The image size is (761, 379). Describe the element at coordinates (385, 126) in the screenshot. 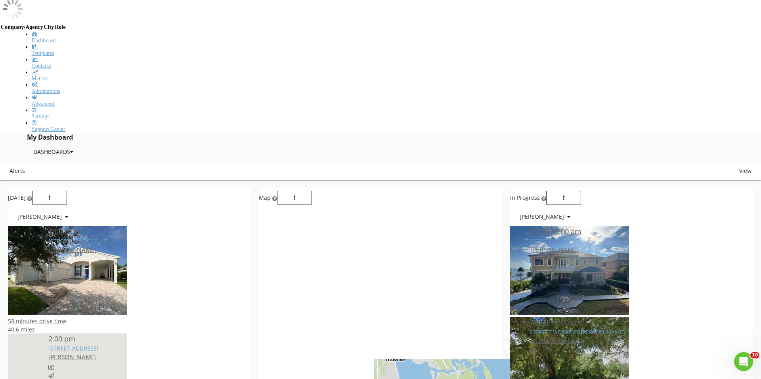

I see `a: Support Center` at that location.